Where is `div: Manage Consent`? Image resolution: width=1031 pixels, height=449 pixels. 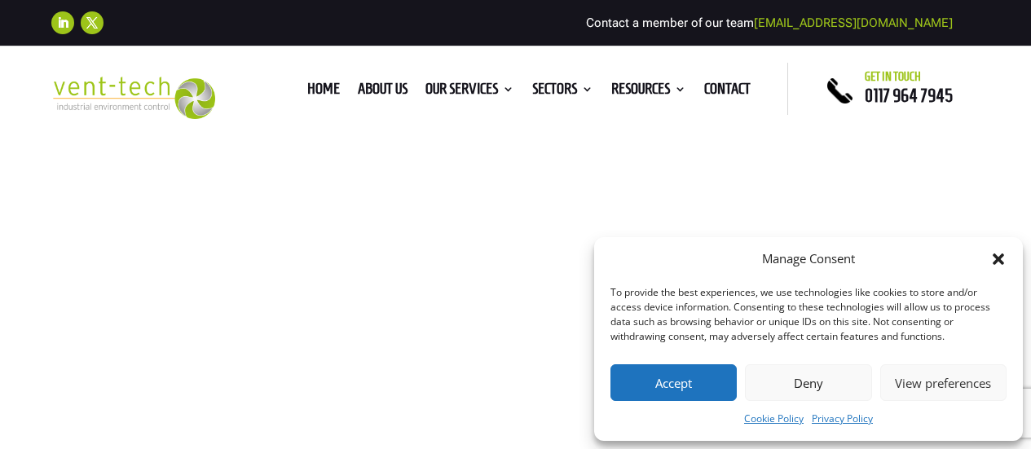 div: Manage Consent is located at coordinates (809, 259).